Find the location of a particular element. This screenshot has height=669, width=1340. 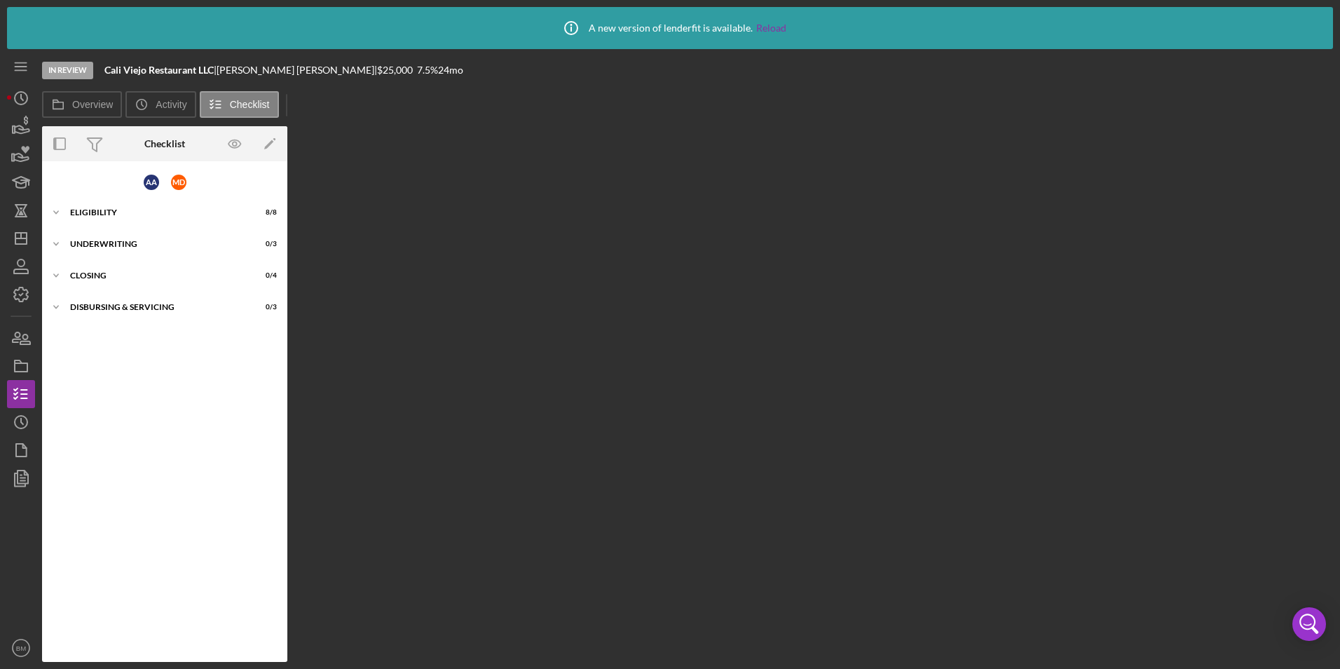

div: M D is located at coordinates (179, 182).